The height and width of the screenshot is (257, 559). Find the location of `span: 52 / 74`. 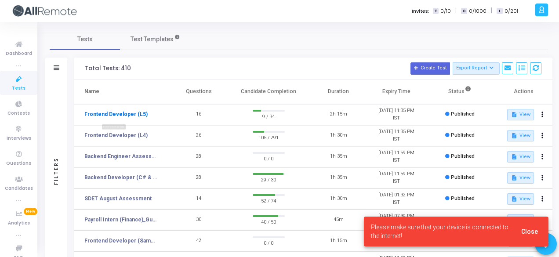

span: 52 / 74 is located at coordinates (269, 201).